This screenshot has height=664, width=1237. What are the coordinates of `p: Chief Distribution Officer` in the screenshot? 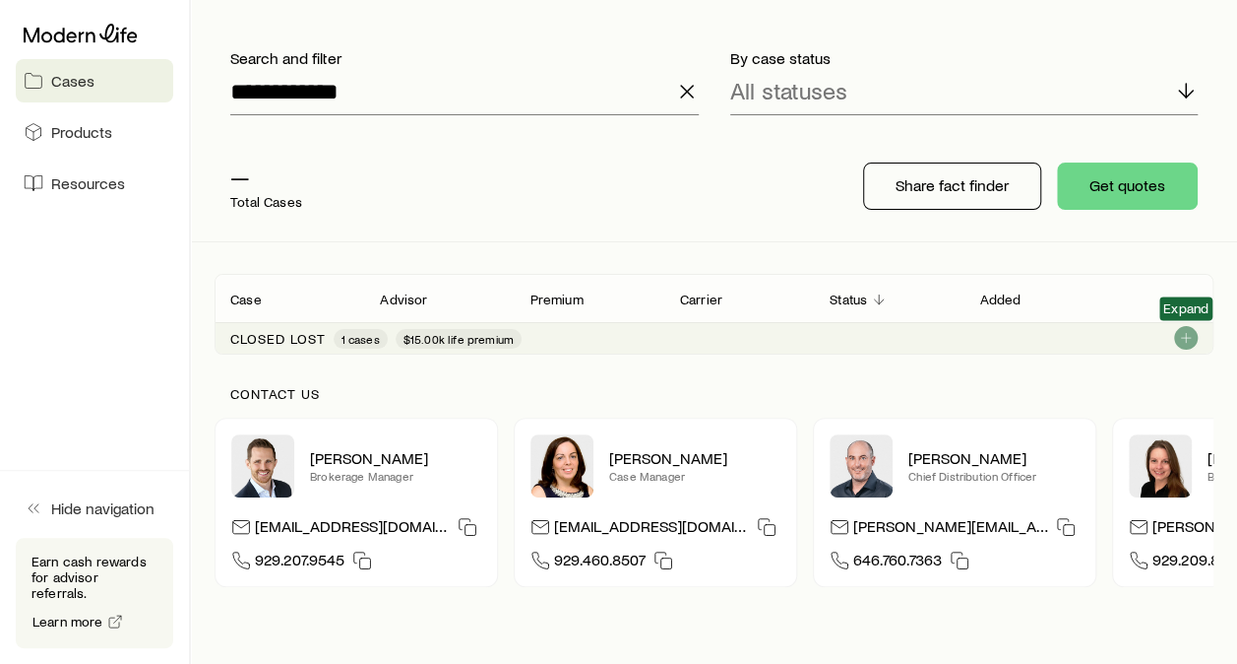 It's located at (994, 475).